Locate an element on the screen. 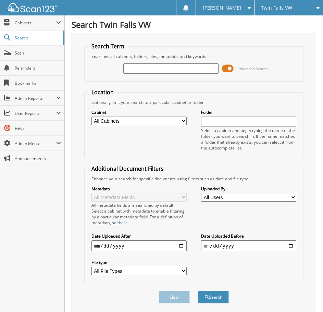 This screenshot has height=312, width=323. span: Cabinets is located at coordinates (35, 23).